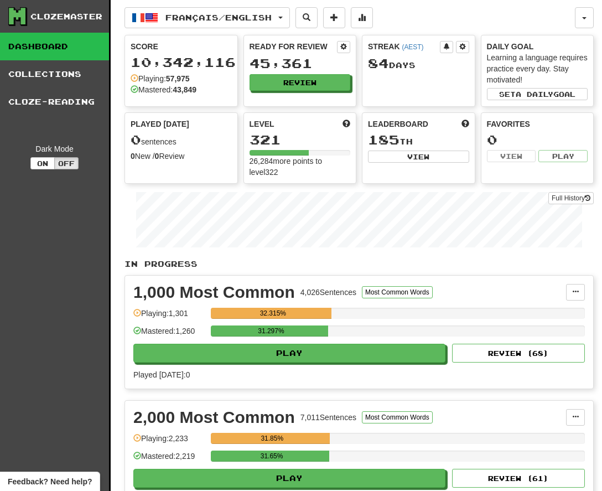  I want to click on button: Review, so click(300, 82).